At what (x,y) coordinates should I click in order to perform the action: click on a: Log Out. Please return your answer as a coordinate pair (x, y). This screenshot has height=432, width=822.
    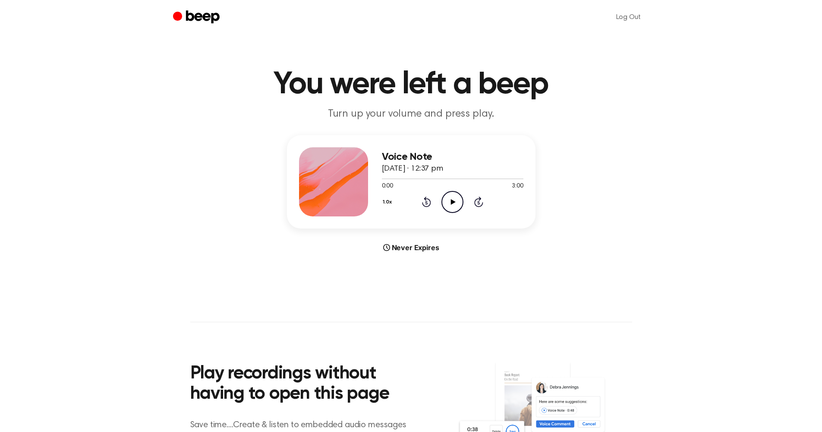
    Looking at the image, I should click on (629, 17).